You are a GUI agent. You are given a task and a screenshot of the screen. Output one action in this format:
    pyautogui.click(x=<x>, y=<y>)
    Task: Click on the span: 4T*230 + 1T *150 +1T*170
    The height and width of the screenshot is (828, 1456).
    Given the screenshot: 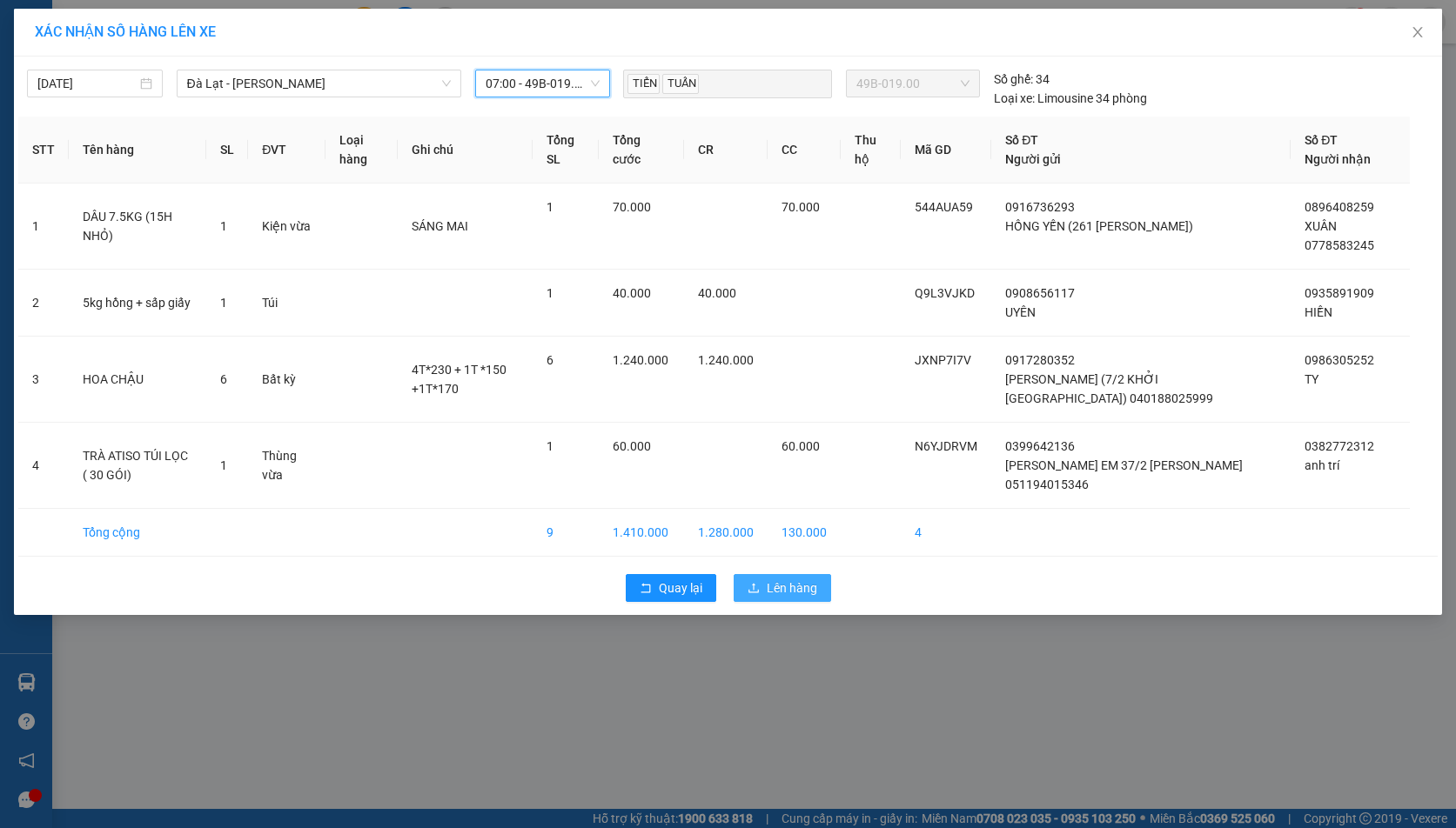 What is the action you would take?
    pyautogui.click(x=459, y=379)
    